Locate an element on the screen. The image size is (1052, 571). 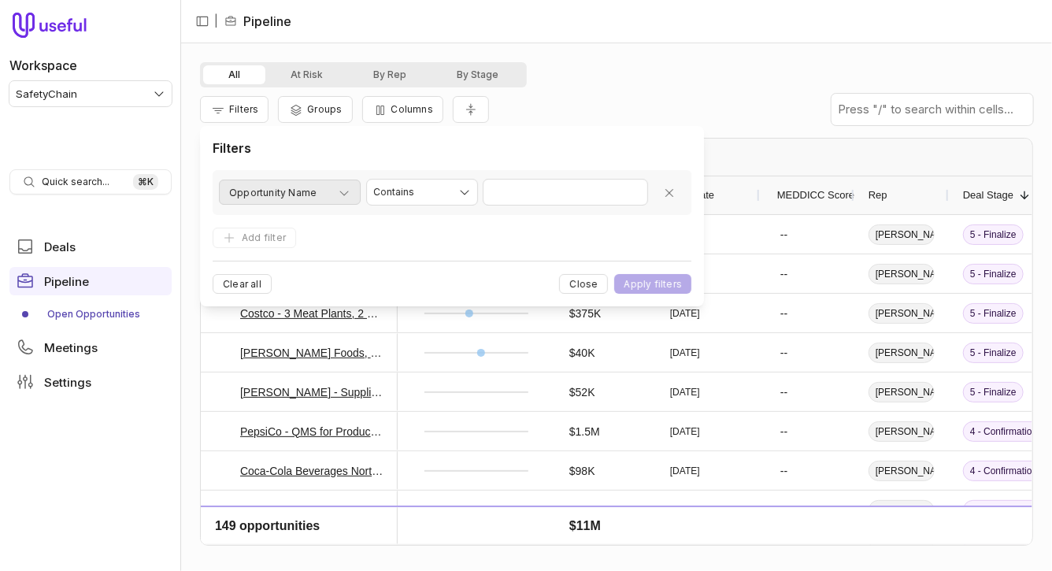
span: Rep is located at coordinates (878, 195).